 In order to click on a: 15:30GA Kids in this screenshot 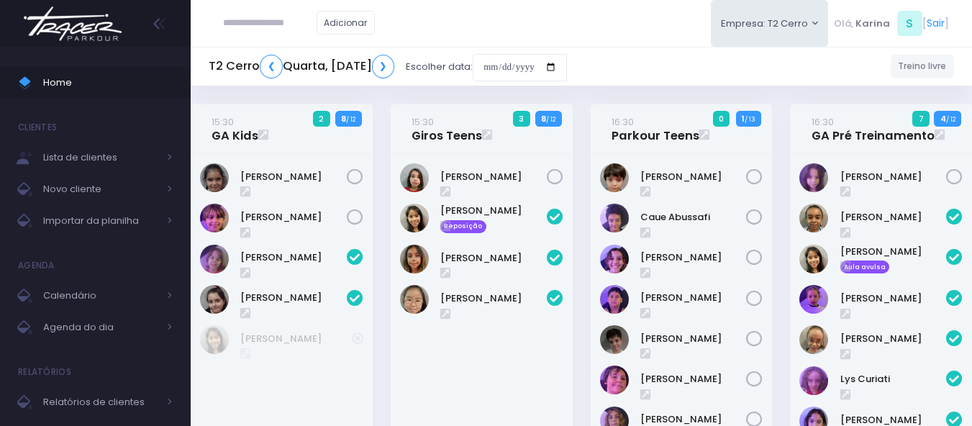, I will do `click(235, 129)`.